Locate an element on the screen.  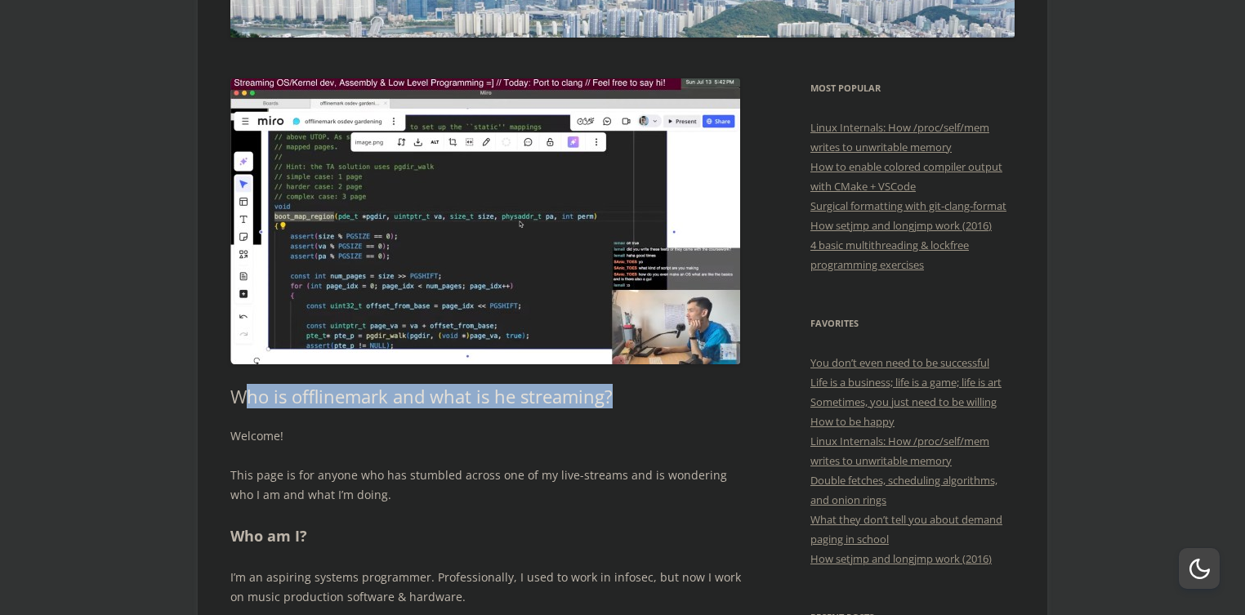
a: 4 basic multithreading & lockfree programming exercises is located at coordinates (889, 255).